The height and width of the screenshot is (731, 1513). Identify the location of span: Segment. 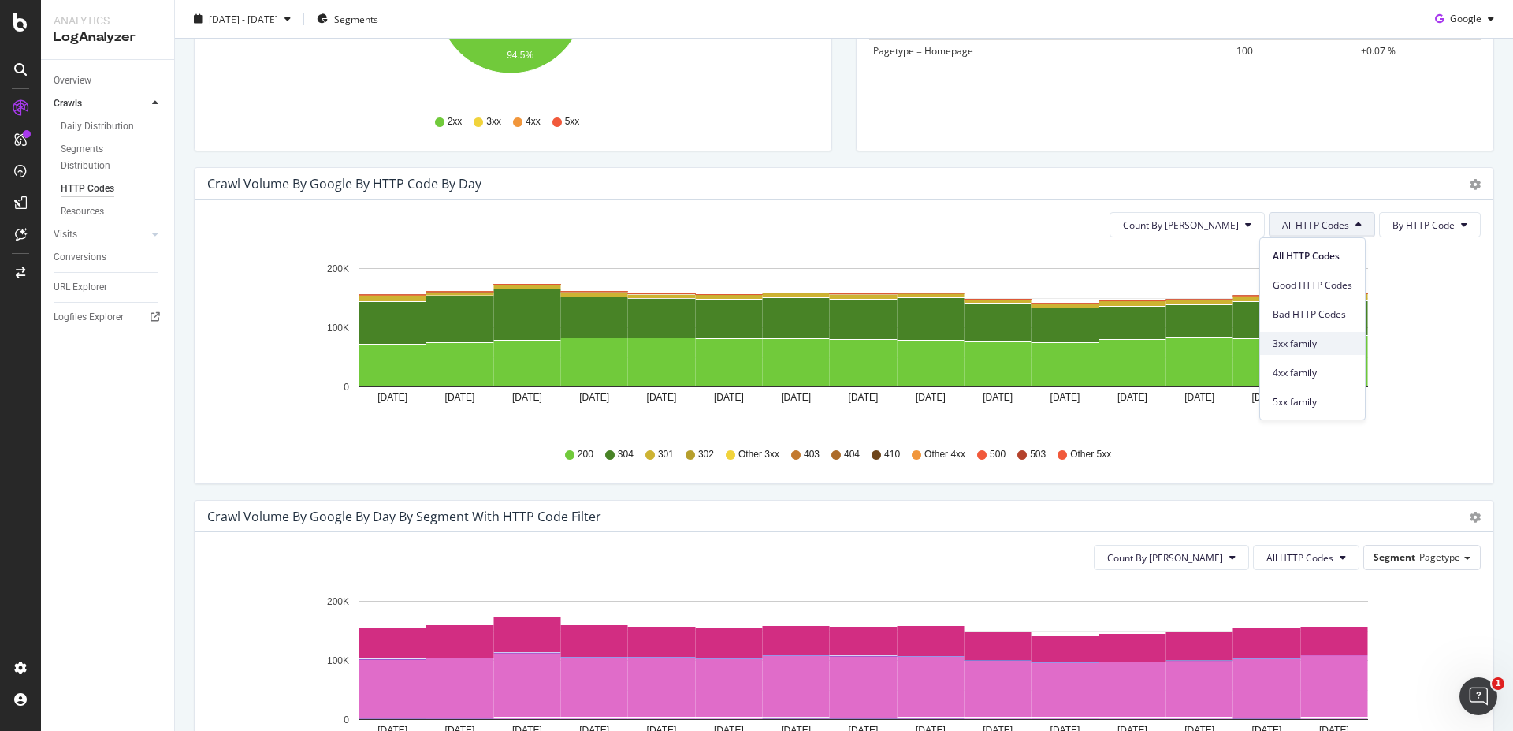
(1394, 556).